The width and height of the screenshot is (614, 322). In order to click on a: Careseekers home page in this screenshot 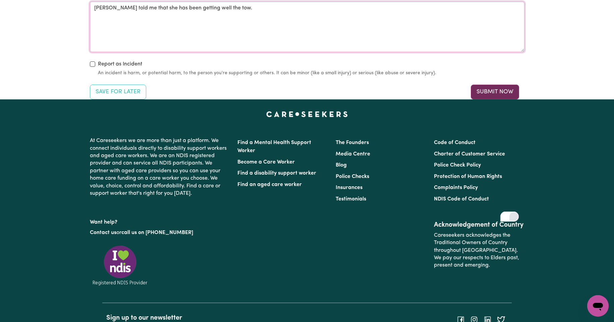, I will do `click(307, 114)`.